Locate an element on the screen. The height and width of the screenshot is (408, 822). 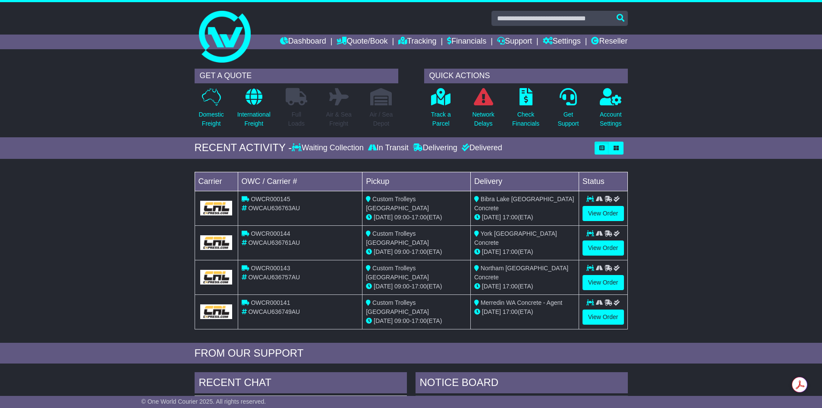
span: OWCR000144 is located at coordinates (270, 234).